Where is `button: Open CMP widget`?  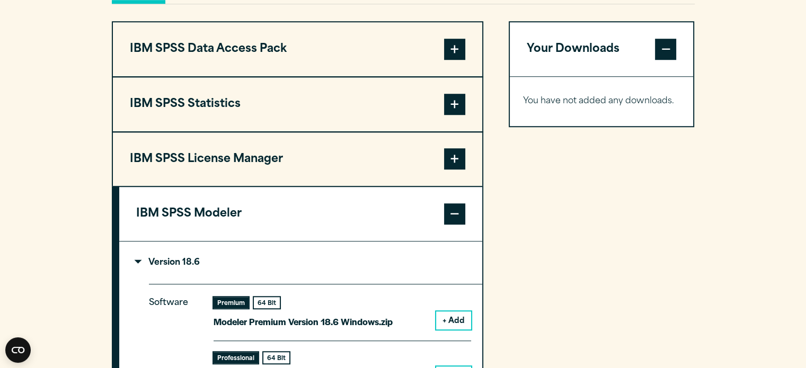 button: Open CMP widget is located at coordinates (18, 350).